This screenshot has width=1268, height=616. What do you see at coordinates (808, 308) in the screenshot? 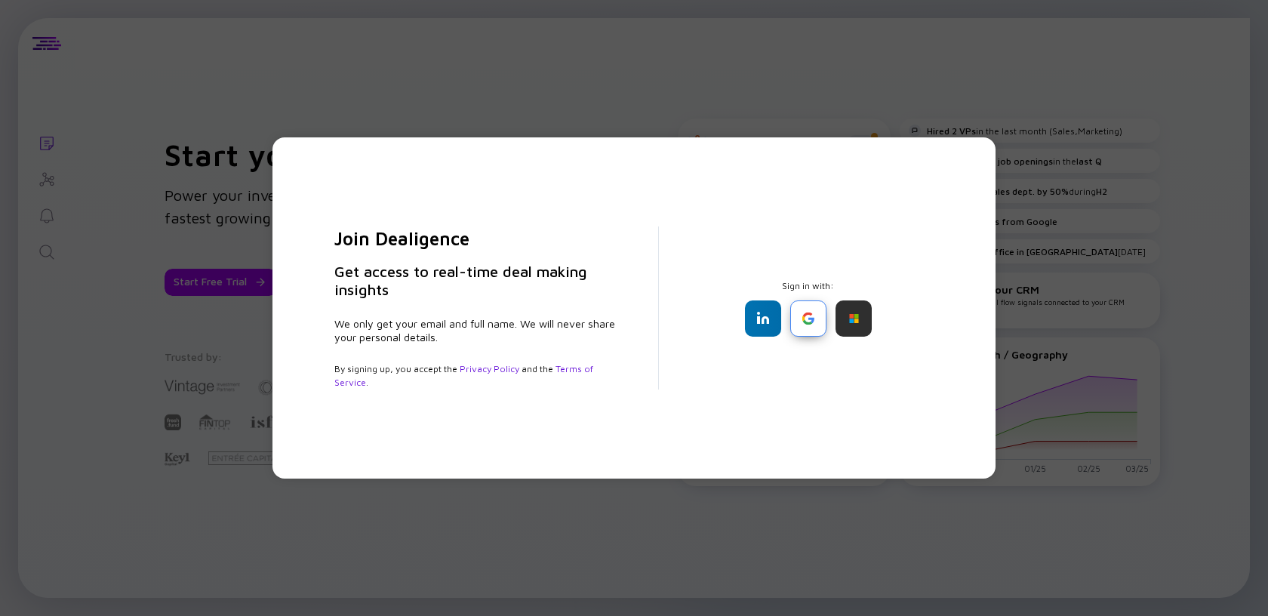
I see `div: Sign in with:` at bounding box center [808, 308].